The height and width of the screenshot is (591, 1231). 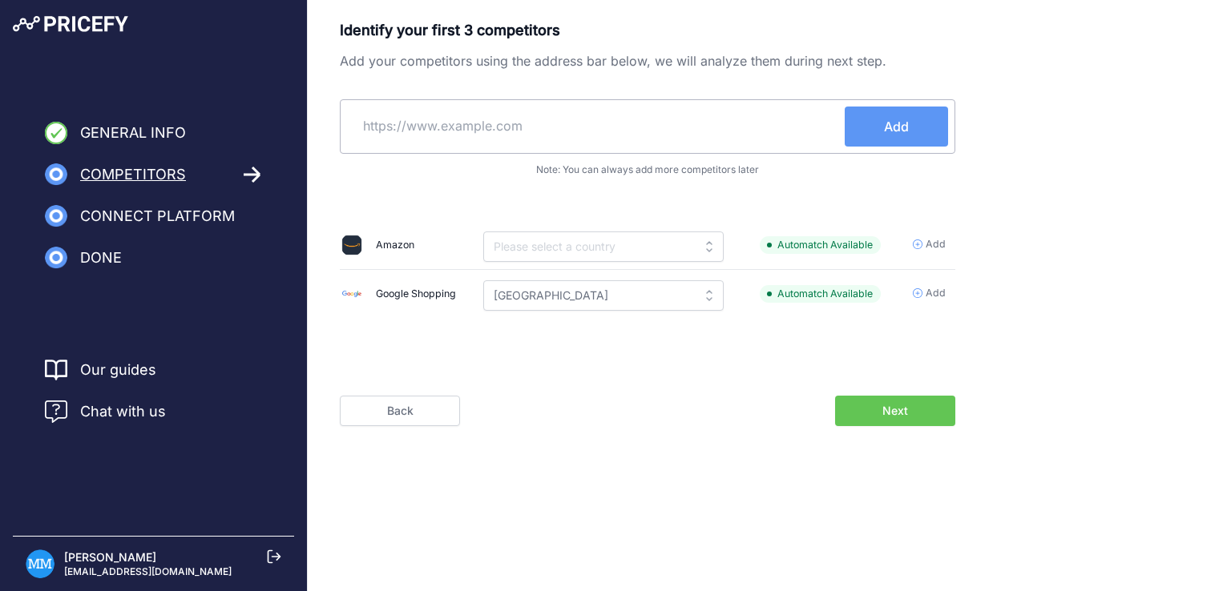 What do you see at coordinates (595, 126) in the screenshot?
I see `input: https://www.example.com` at bounding box center [595, 126].